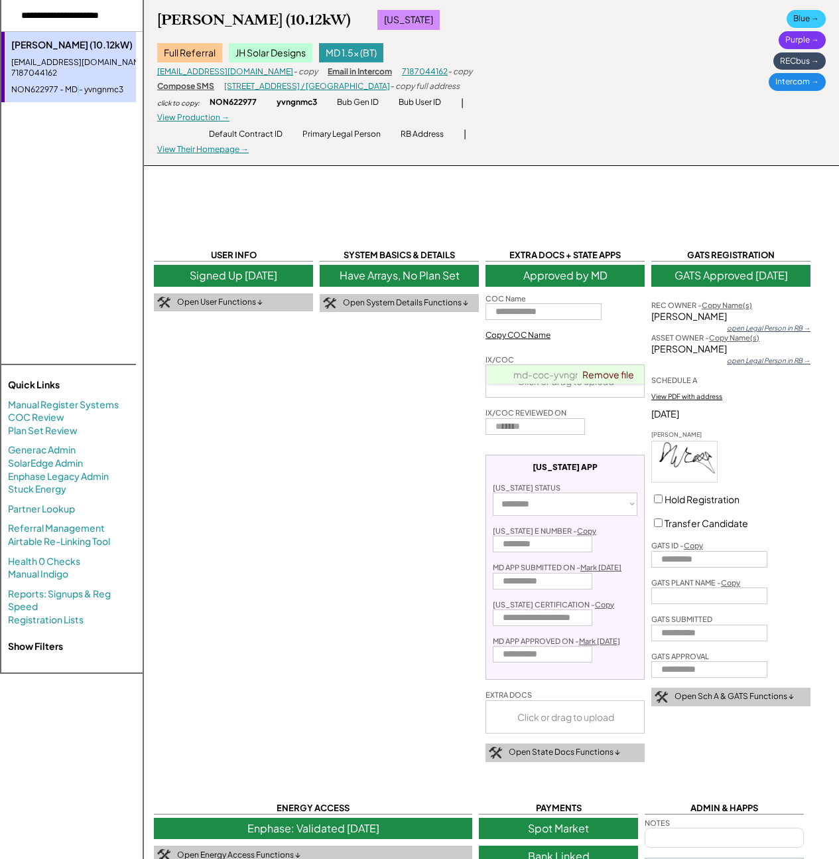  I want to click on div: Bub User ID, so click(420, 102).